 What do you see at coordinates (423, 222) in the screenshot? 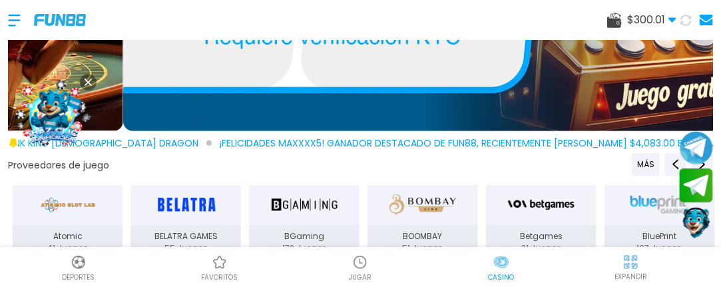
I see `button: BOOMBAY` at bounding box center [423, 222].